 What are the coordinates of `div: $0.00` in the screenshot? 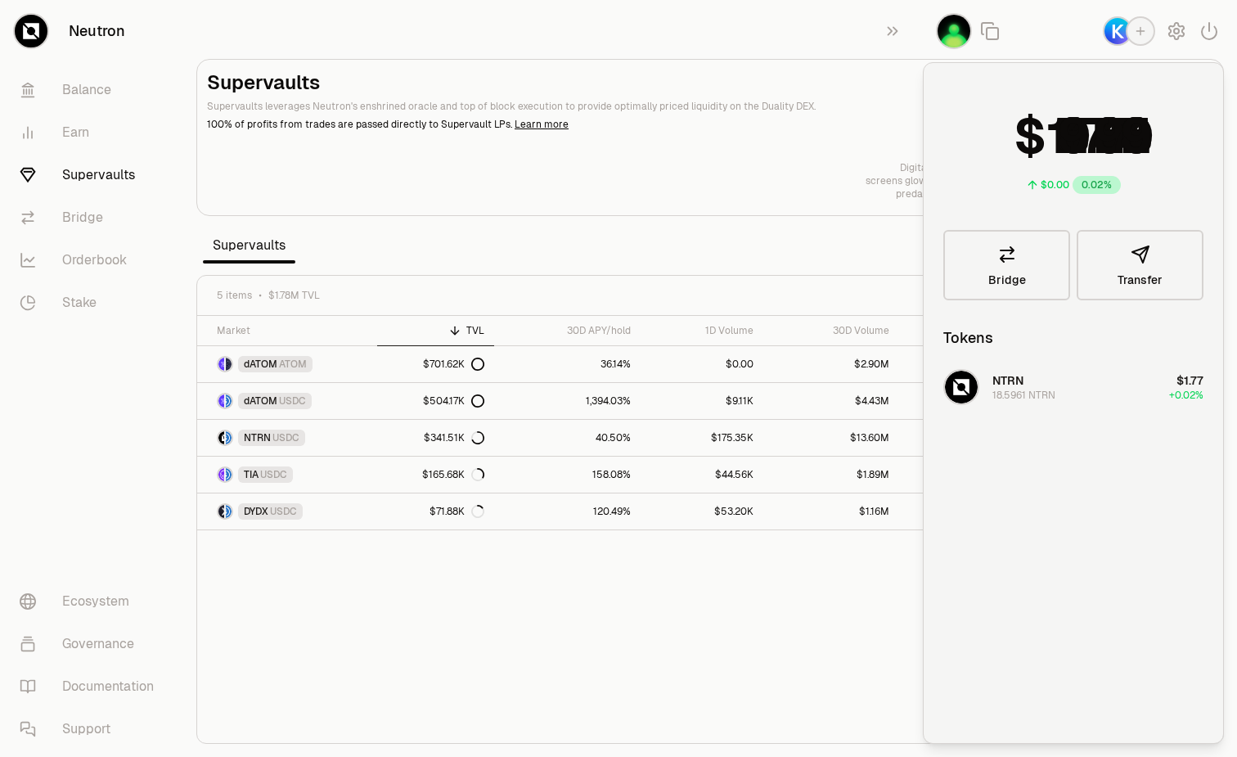 It's located at (1054, 185).